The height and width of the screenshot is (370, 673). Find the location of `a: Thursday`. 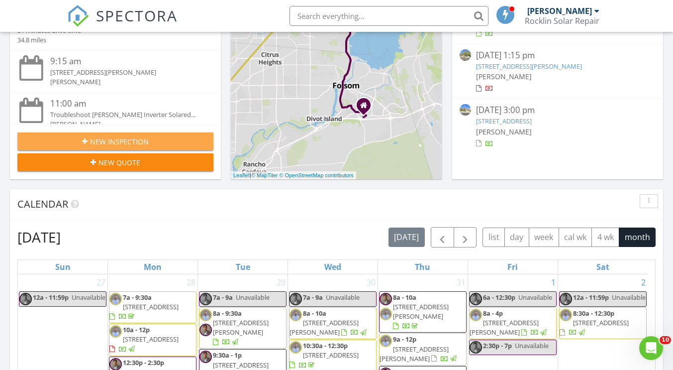

a: Thursday is located at coordinates (422, 267).